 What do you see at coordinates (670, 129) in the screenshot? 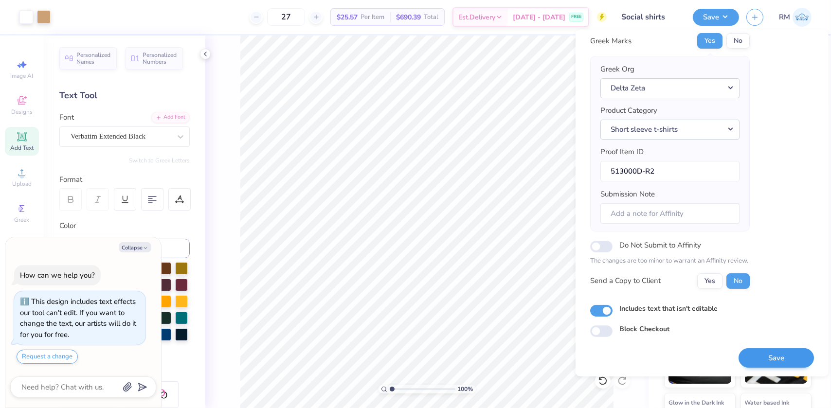
I see `button: Short sleeve t-shirts` at bounding box center [670, 129].